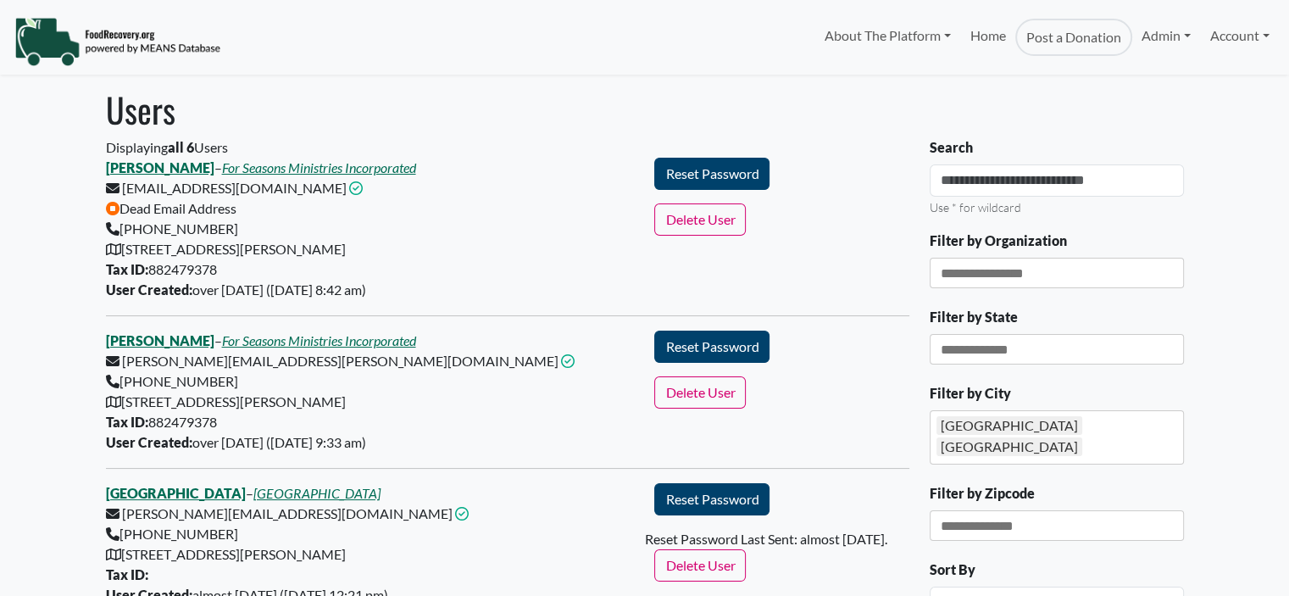  What do you see at coordinates (117, 42) in the screenshot?
I see `img: NavigationLogo_FoodRecovery-91c16205cd0af1ed486a0f1a7774a6544ea792ac00100771e7dd3ec7c0e58e41.png` at bounding box center [117, 42].